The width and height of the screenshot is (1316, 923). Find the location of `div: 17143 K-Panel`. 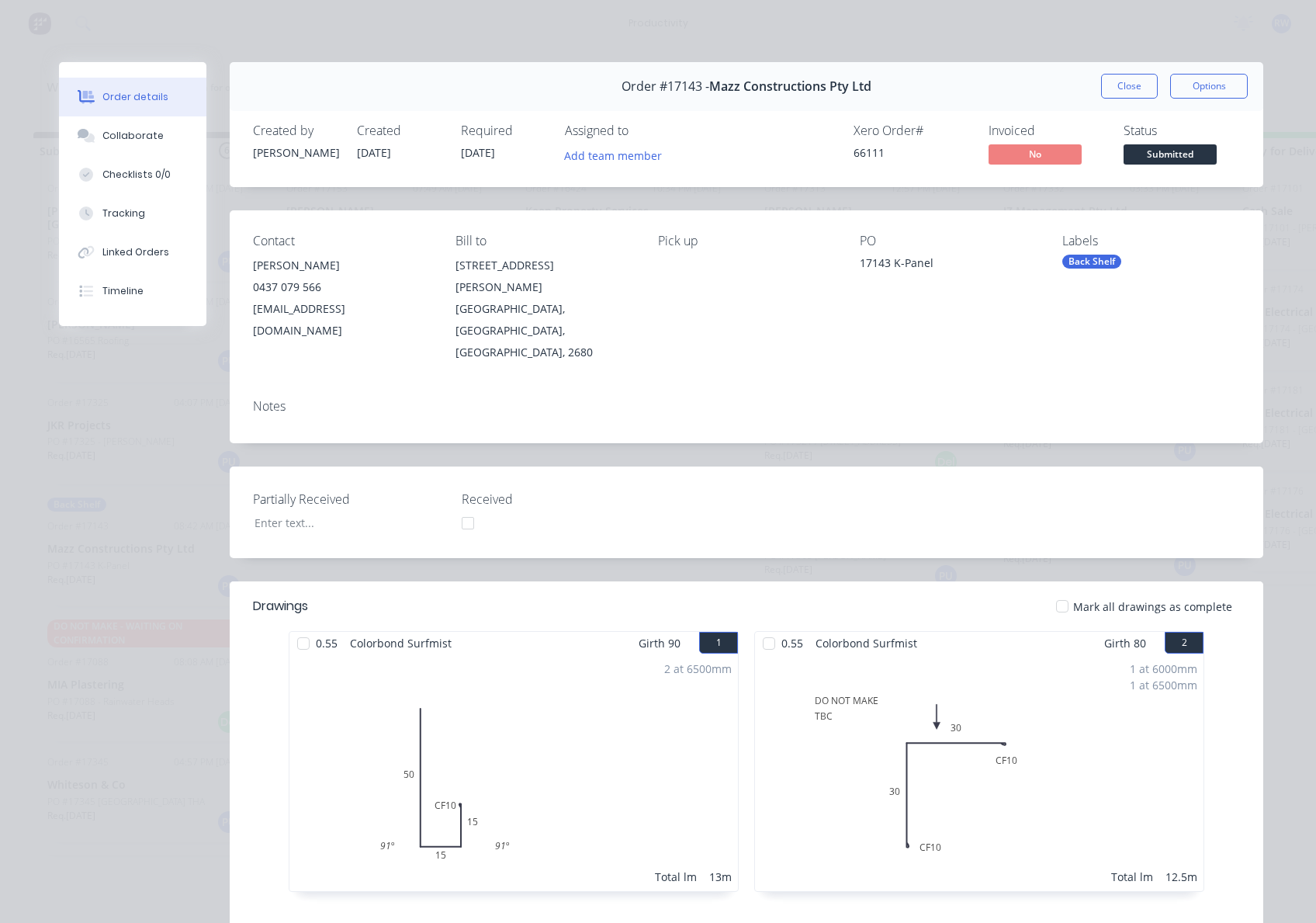

div: 17143 K-Panel is located at coordinates (948, 265).